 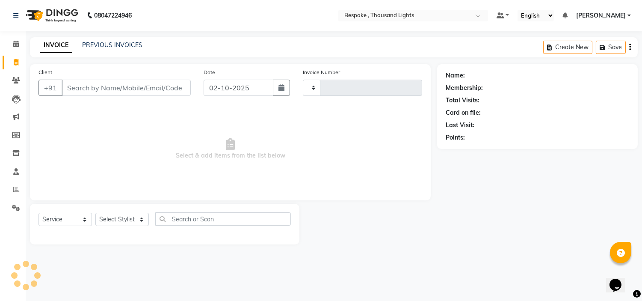 I want to click on label: Client, so click(x=45, y=72).